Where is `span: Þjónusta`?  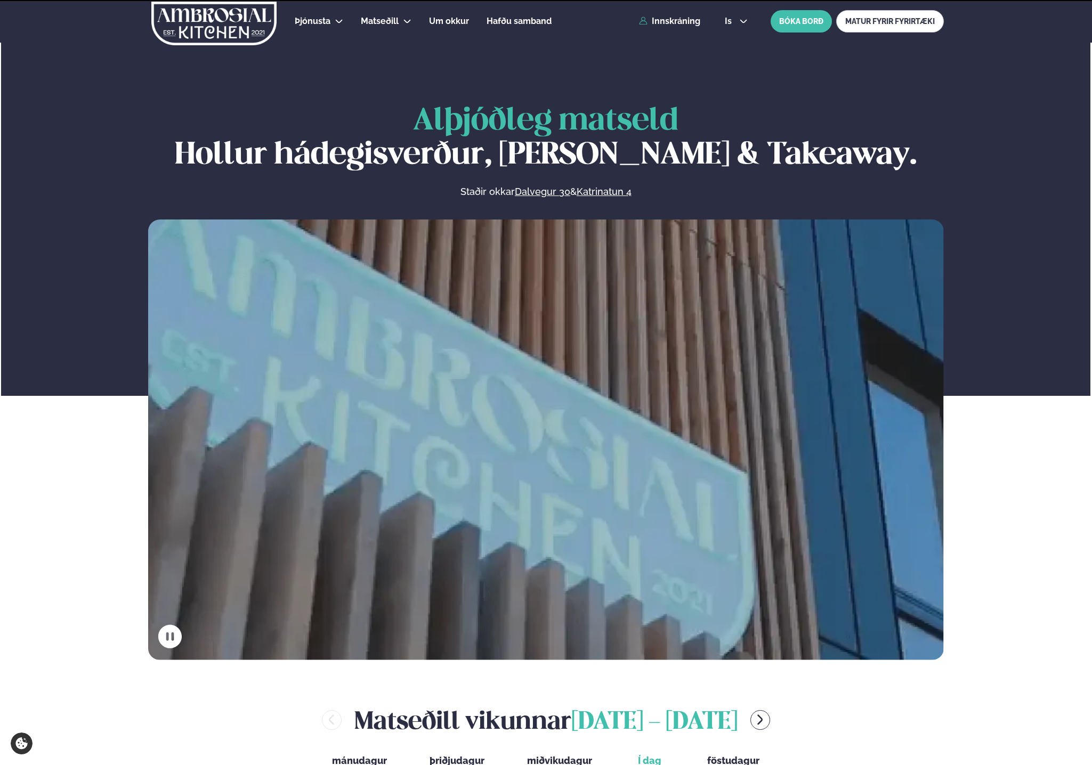
span: Þjónusta is located at coordinates (312, 21).